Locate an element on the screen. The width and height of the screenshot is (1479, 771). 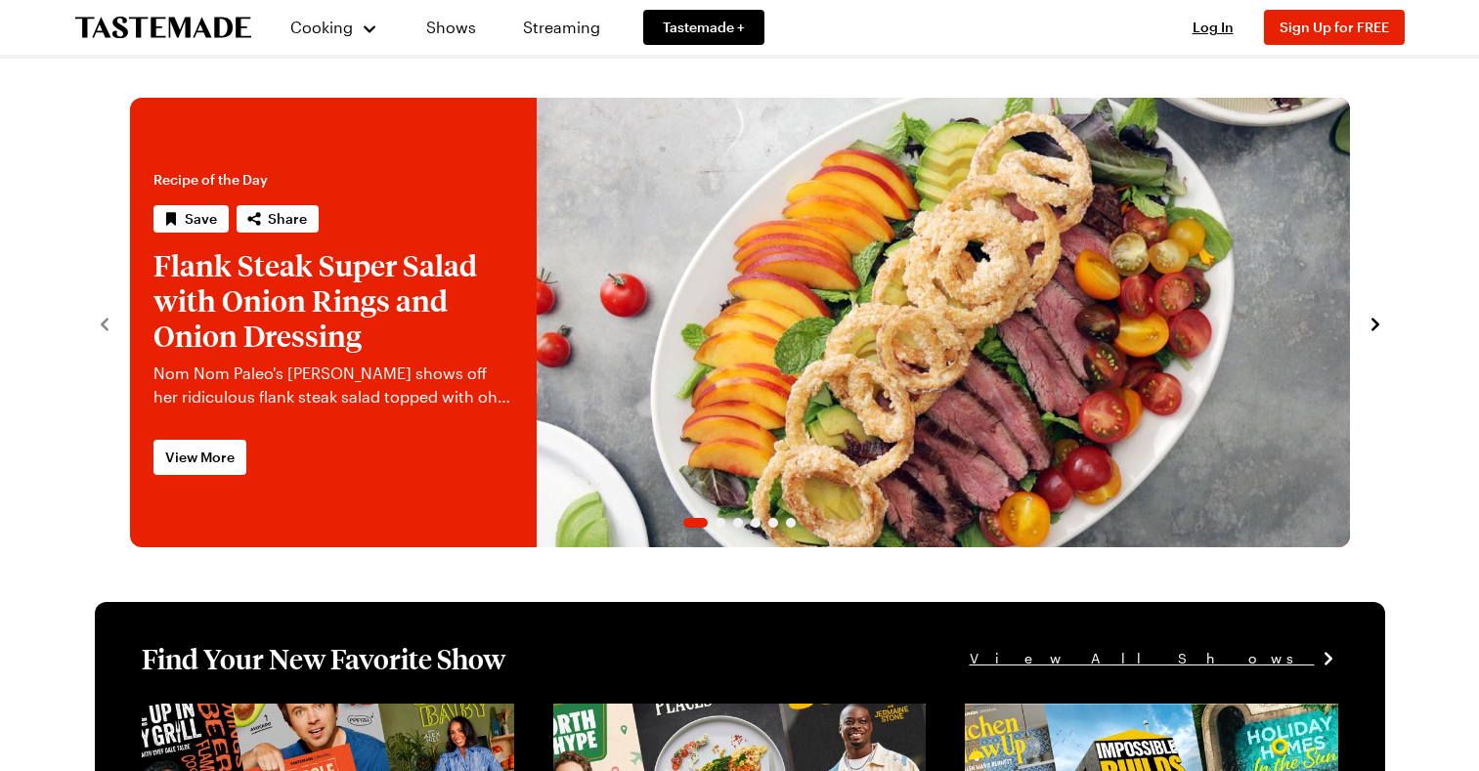
span: Log In is located at coordinates (1213, 26).